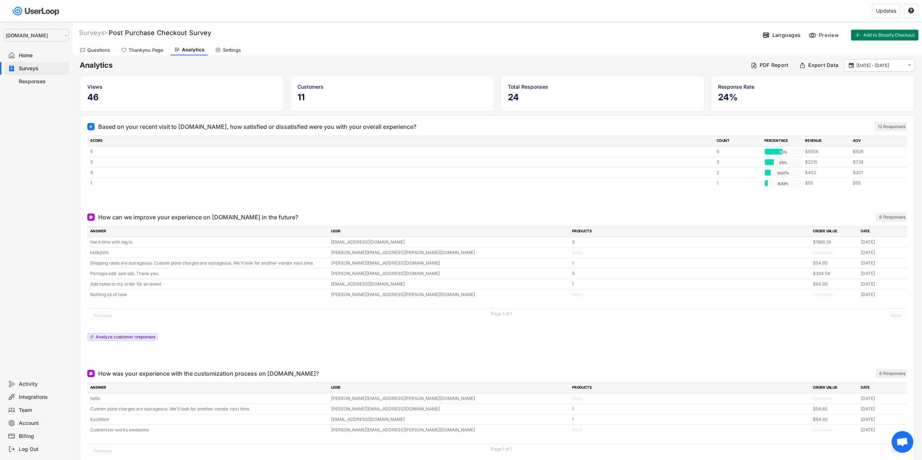 The height and width of the screenshot is (460, 922). What do you see at coordinates (102, 451) in the screenshot?
I see `button: Previous` at bounding box center [102, 451].